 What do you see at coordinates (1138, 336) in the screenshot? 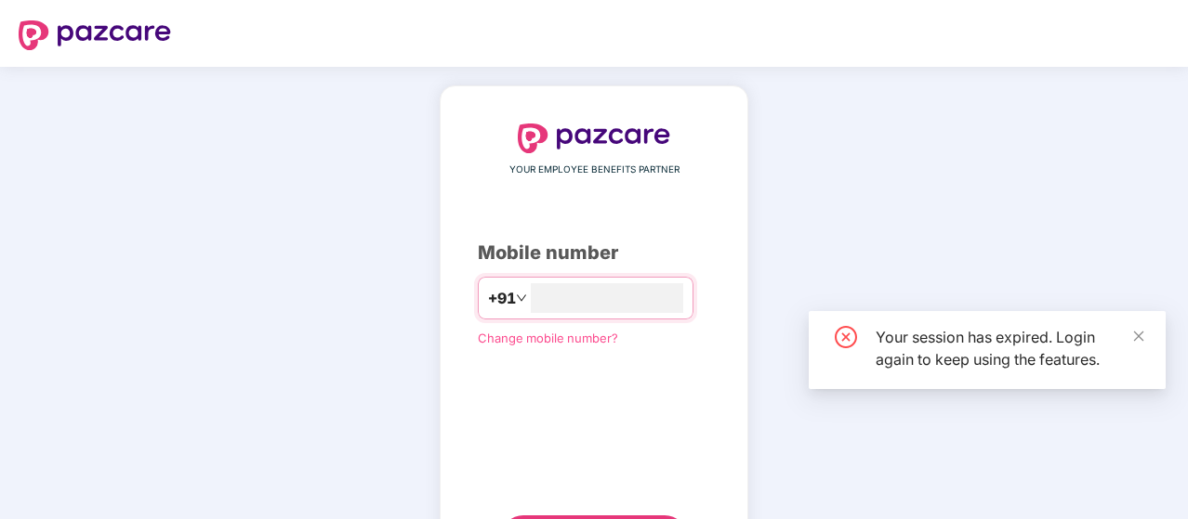
I see `span: close` at bounding box center [1138, 336].